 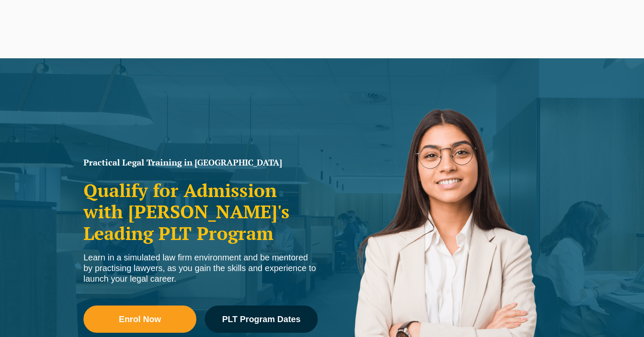 What do you see at coordinates (200, 268) in the screenshot?
I see `div: Learn in a simulated law firm environment and be mentored by practising lawyers, as you gain the ...` at bounding box center [200, 268].